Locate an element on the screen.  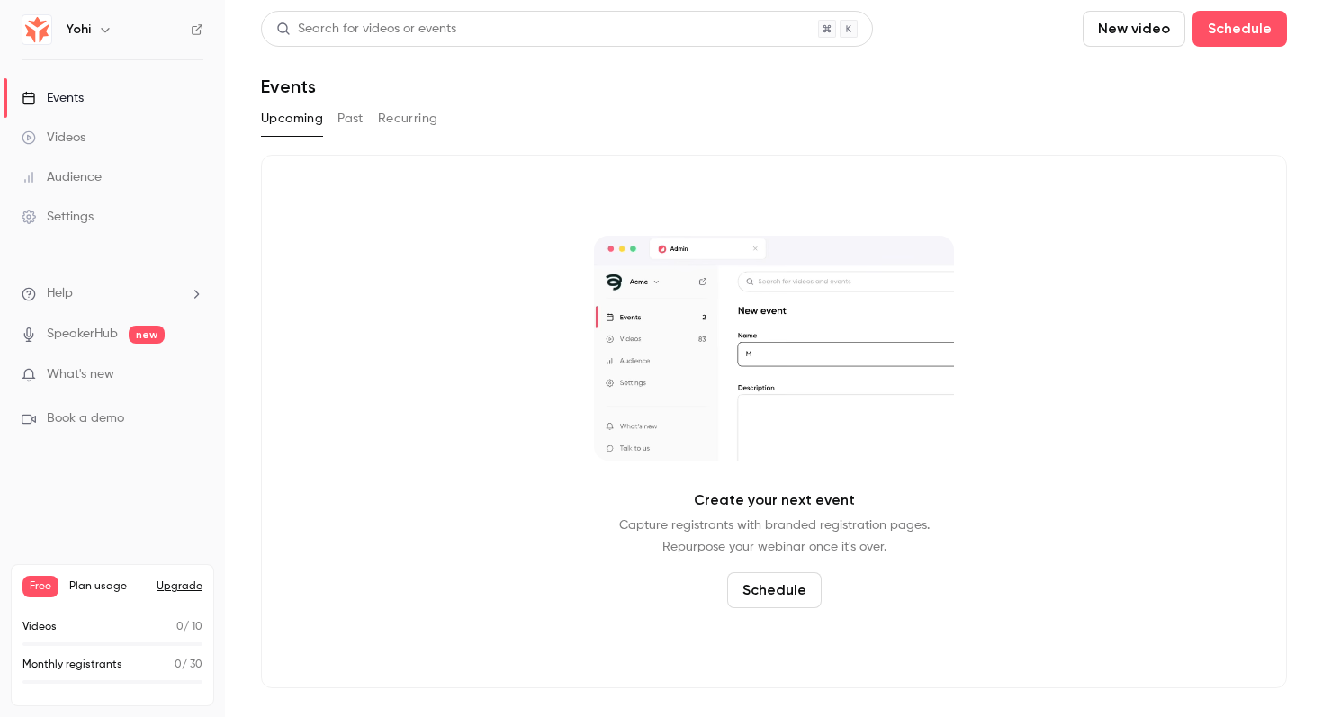
span: Plan usage is located at coordinates (107, 587).